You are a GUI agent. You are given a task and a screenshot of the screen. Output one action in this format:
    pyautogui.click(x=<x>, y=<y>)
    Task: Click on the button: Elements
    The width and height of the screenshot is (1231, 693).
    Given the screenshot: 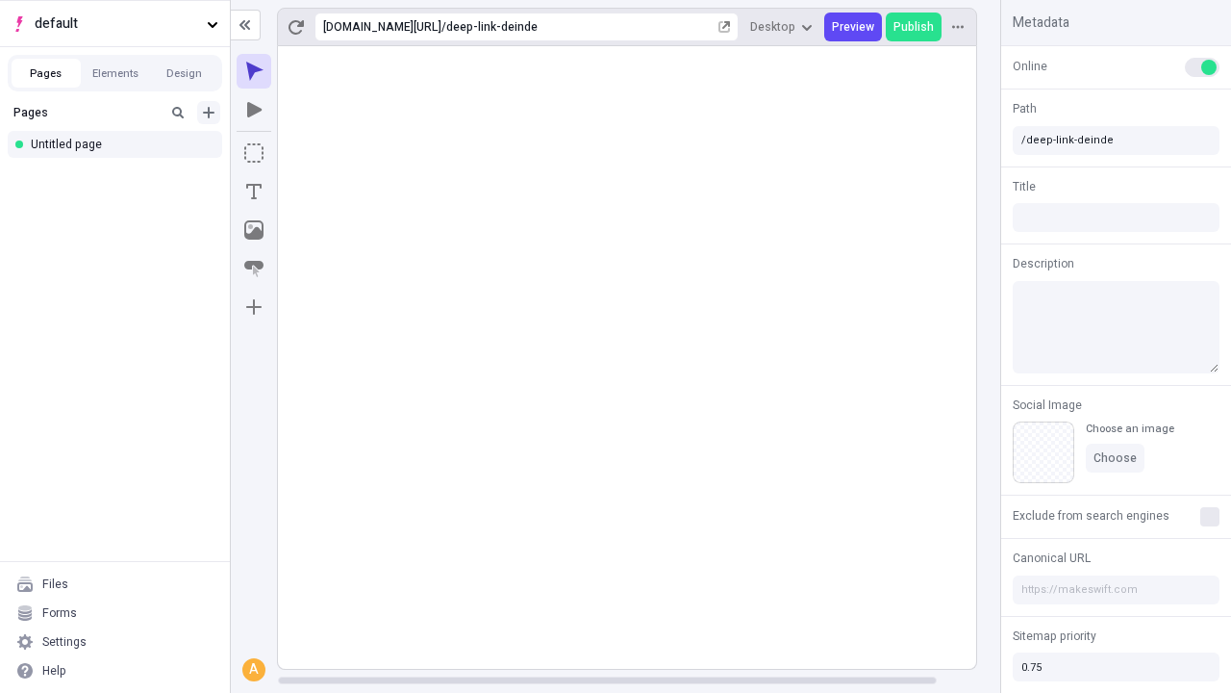 What is the action you would take?
    pyautogui.click(x=115, y=73)
    